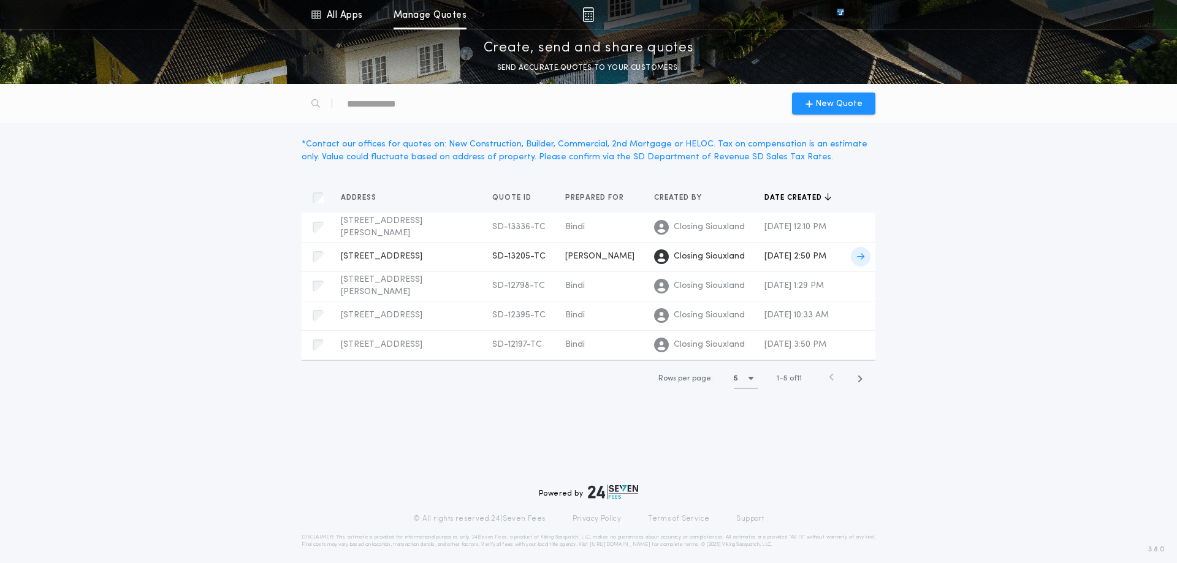 This screenshot has height=563, width=1177. What do you see at coordinates (589, 541) in the screenshot?
I see `p: DISCLAIMER: This estimate is provided for informational purposes only. 24|Seven Fees, a product o...` at bounding box center [589, 541].